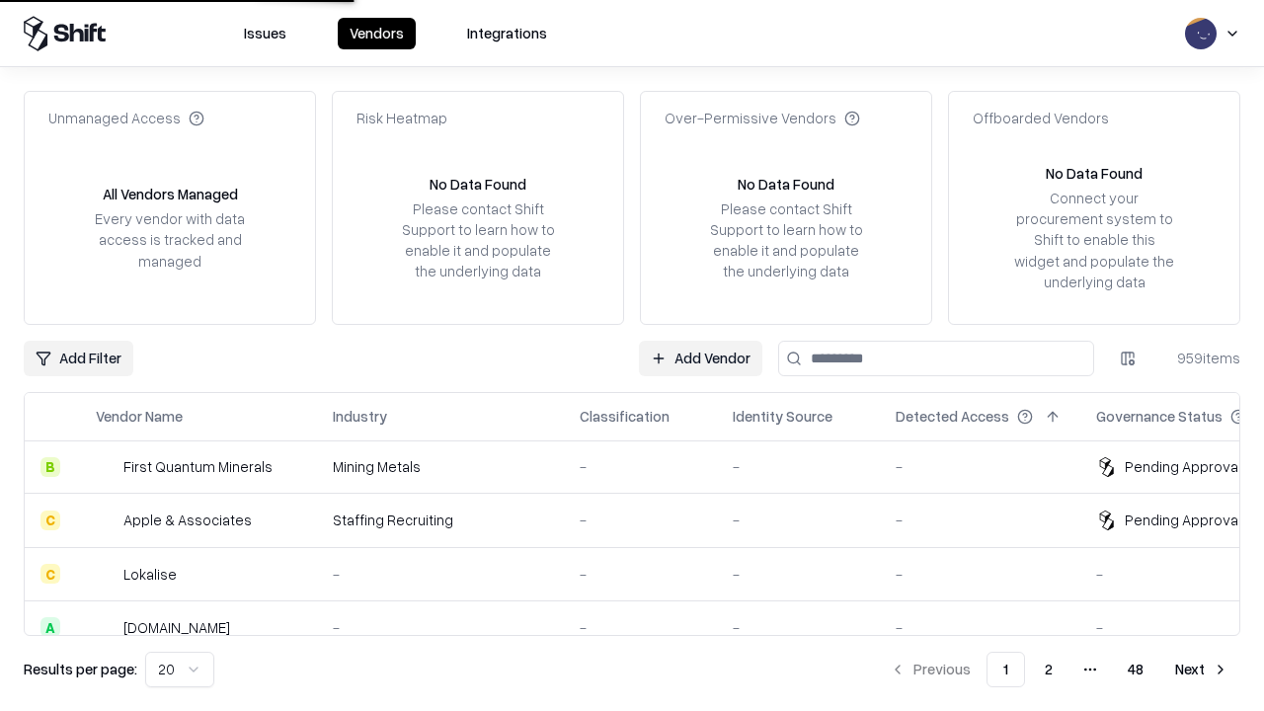 Image resolution: width=1264 pixels, height=711 pixels. What do you see at coordinates (78, 359) in the screenshot?
I see `button: Add Filter` at bounding box center [78, 359].